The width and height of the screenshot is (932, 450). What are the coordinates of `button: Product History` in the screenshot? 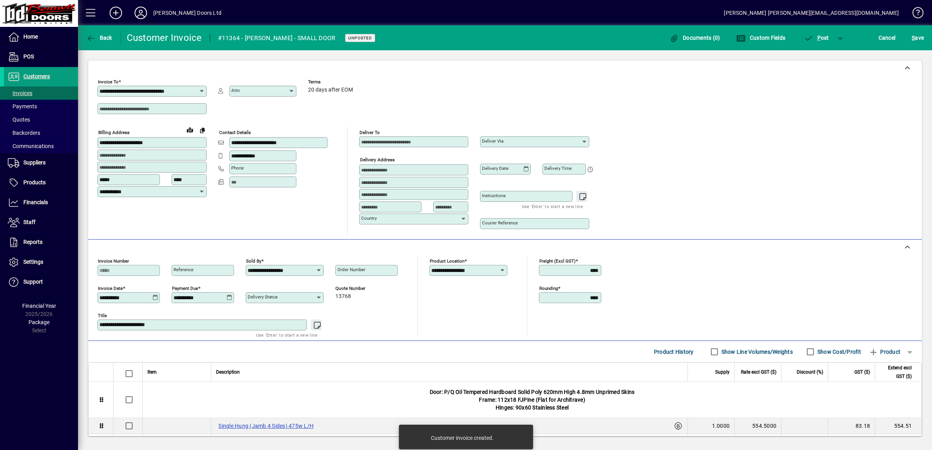 It's located at (674, 352).